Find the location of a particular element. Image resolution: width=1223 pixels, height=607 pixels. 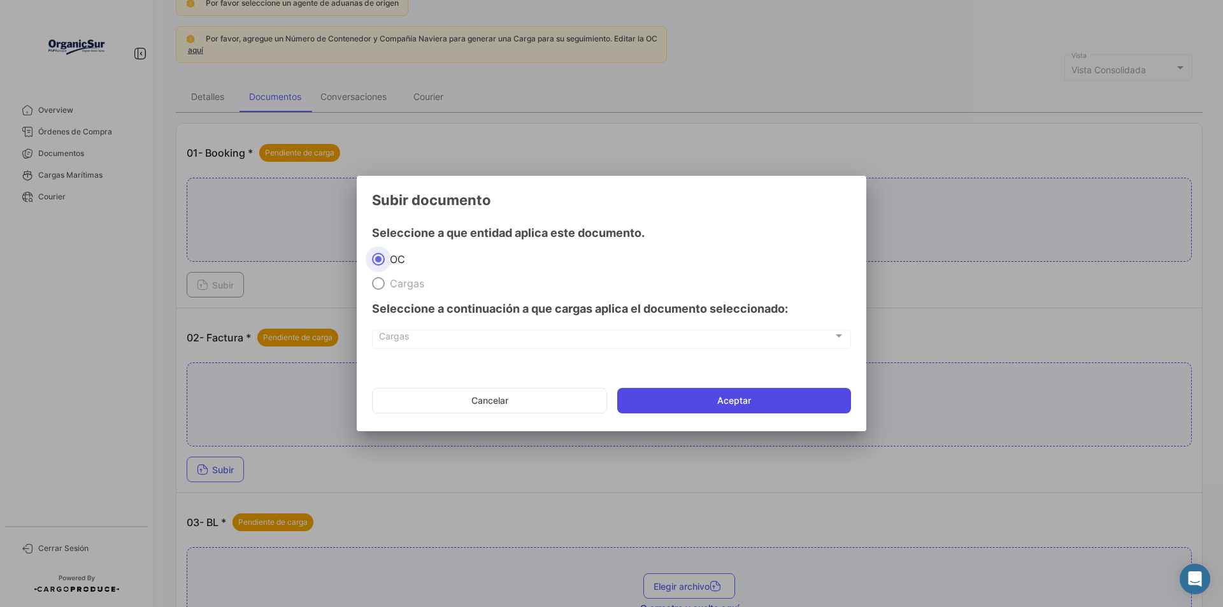

h4: Seleccione a que entidad aplica este documento. is located at coordinates (612, 233).